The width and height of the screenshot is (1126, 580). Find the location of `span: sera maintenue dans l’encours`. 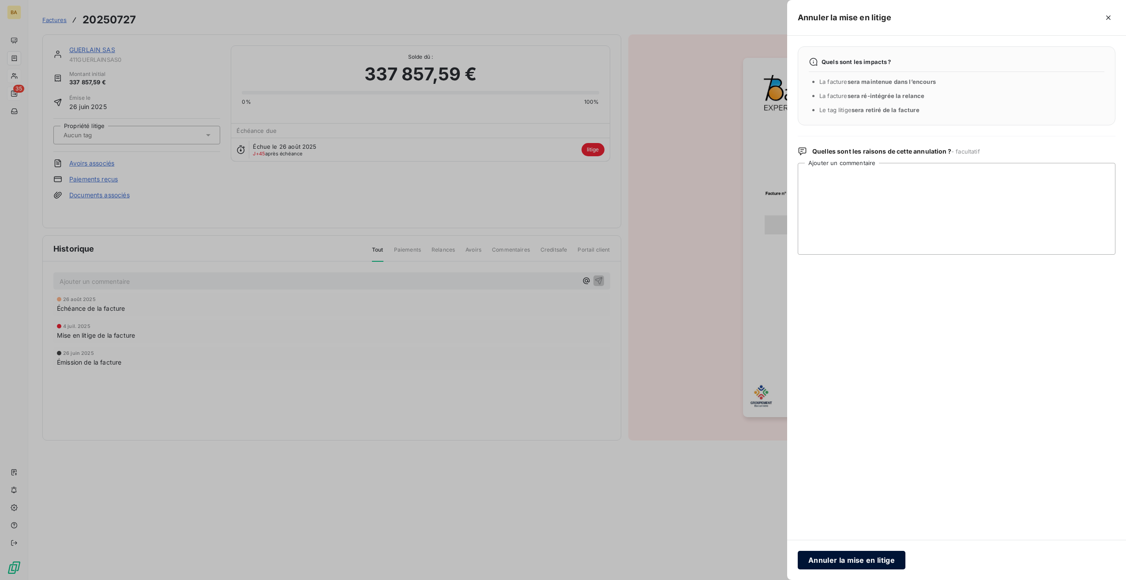

span: sera maintenue dans l’encours is located at coordinates (892, 82).